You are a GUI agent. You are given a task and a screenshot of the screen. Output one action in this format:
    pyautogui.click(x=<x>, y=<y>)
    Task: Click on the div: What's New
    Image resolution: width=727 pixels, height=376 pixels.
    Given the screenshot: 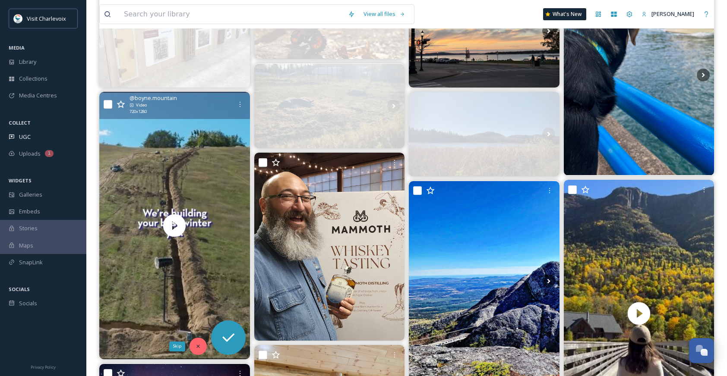 What is the action you would take?
    pyautogui.click(x=564, y=14)
    